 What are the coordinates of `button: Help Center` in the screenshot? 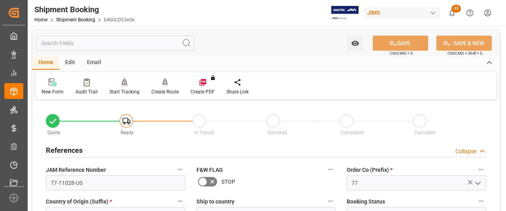 It's located at (470, 13).